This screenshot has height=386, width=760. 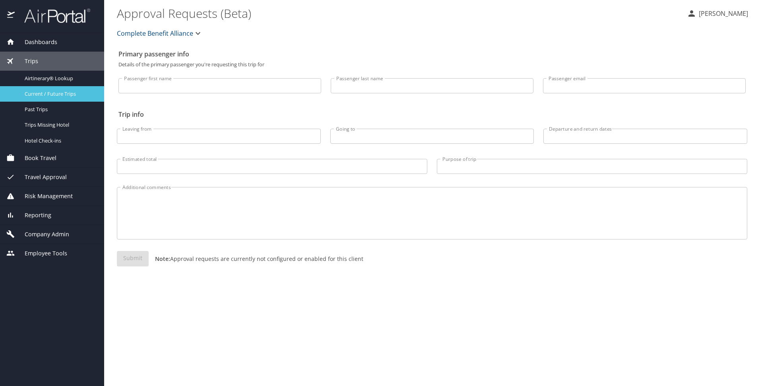 What do you see at coordinates (155, 33) in the screenshot?
I see `span: Complete Benefit Alliance` at bounding box center [155, 33].